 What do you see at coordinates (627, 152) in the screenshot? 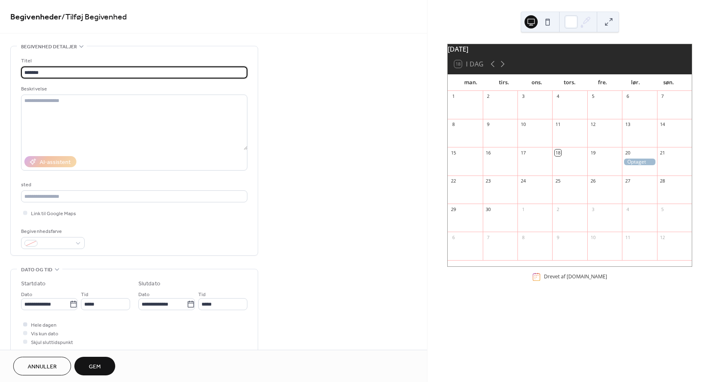
I see `div: 20` at bounding box center [627, 152].